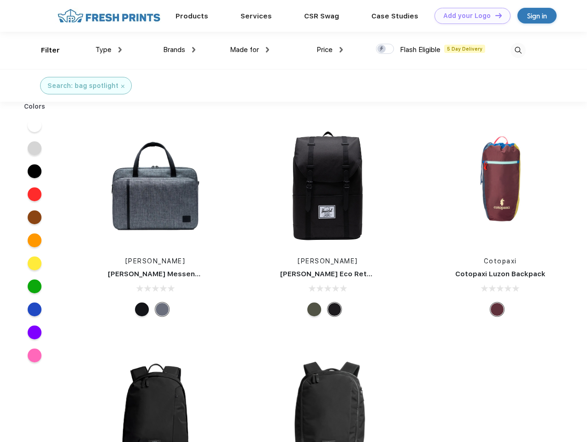  Describe the element at coordinates (244, 50) in the screenshot. I see `span: Made for` at that location.